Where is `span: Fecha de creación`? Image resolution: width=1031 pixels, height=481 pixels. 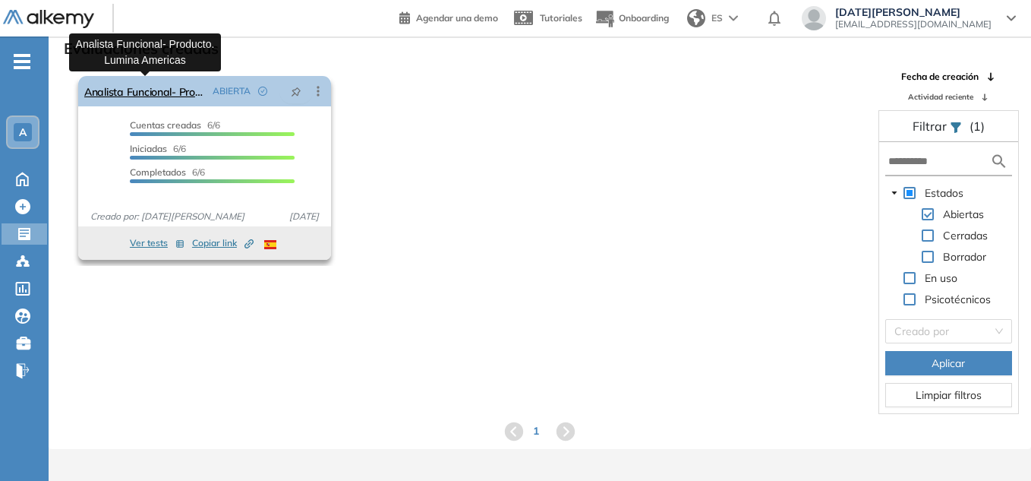 span: Fecha de creación is located at coordinates (940, 77).